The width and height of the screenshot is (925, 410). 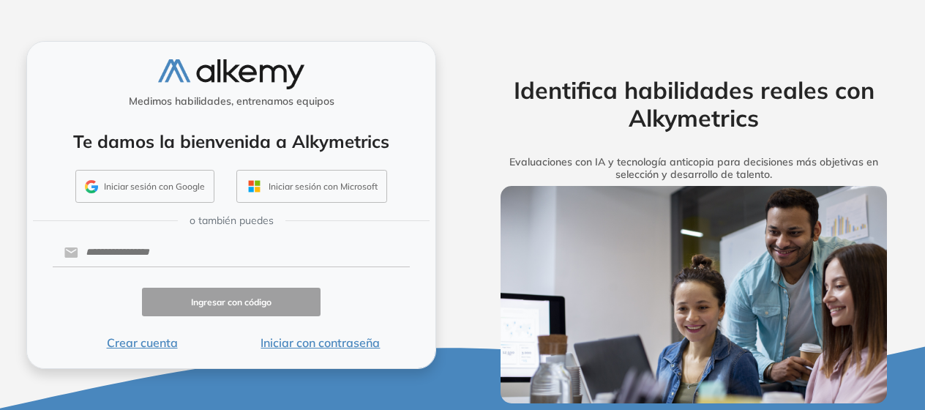 I want to click on h2: Identifica habilidades reales con Alkymetrics, so click(x=694, y=104).